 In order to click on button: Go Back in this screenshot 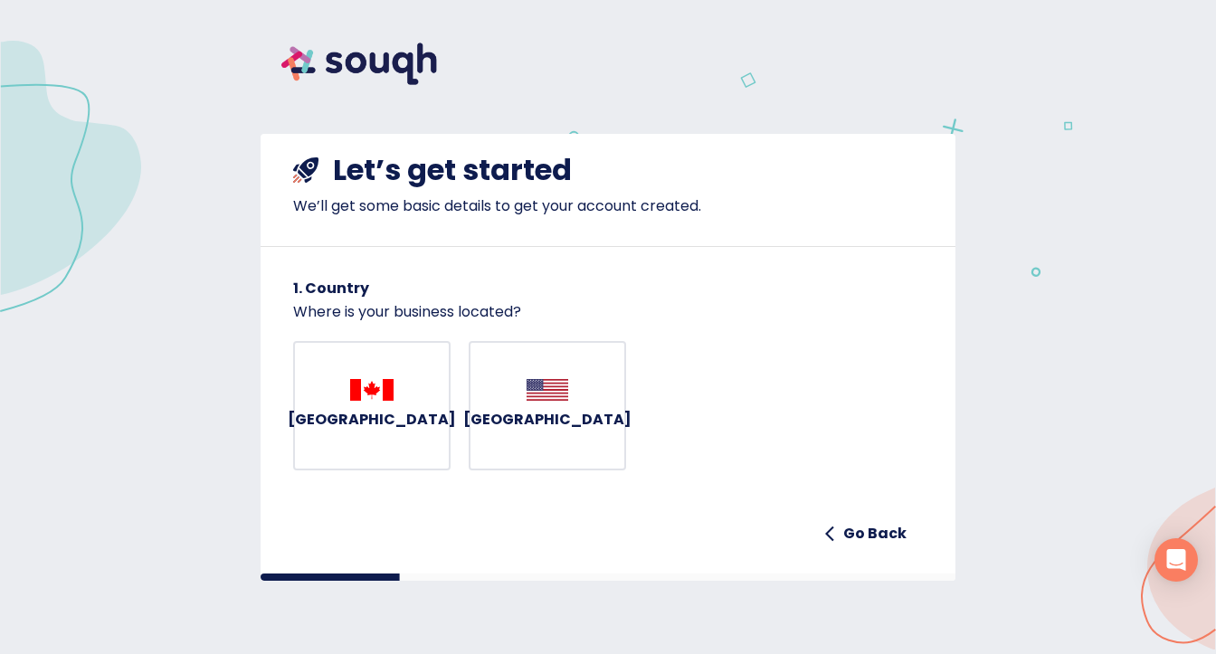, I will do `click(866, 534)`.